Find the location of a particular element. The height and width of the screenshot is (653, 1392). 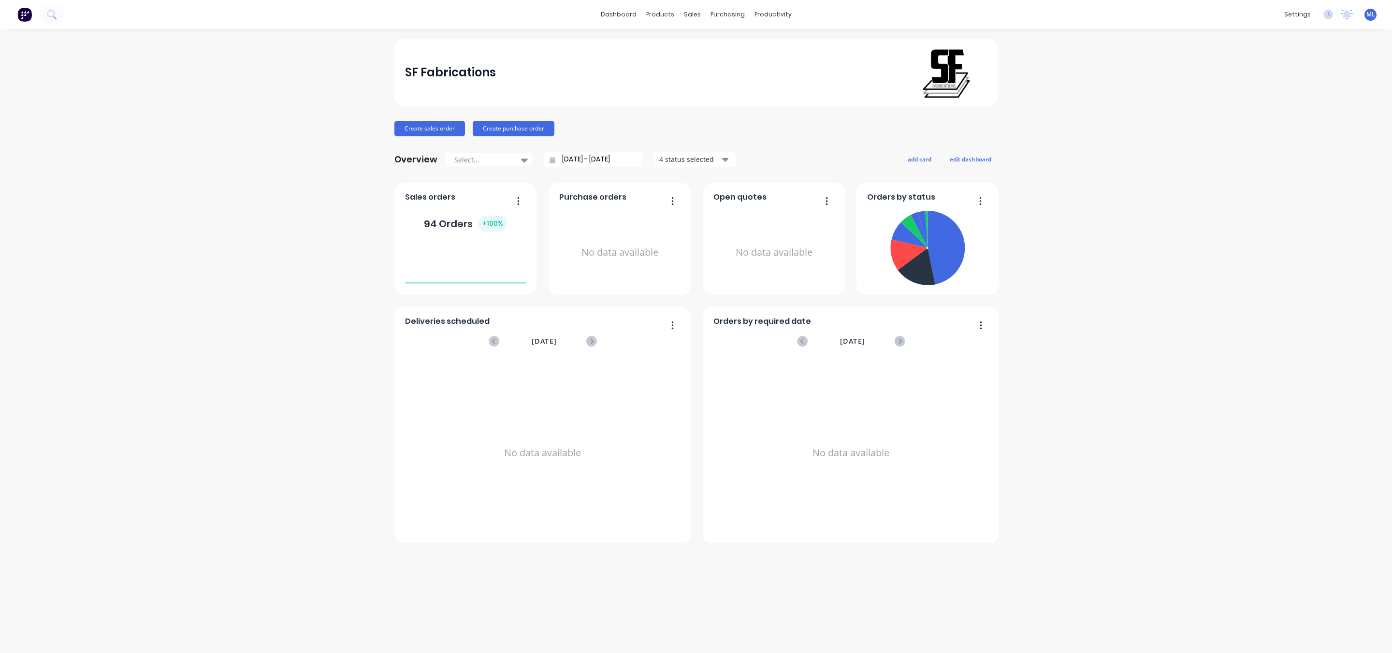

div: sales is located at coordinates (692, 14).